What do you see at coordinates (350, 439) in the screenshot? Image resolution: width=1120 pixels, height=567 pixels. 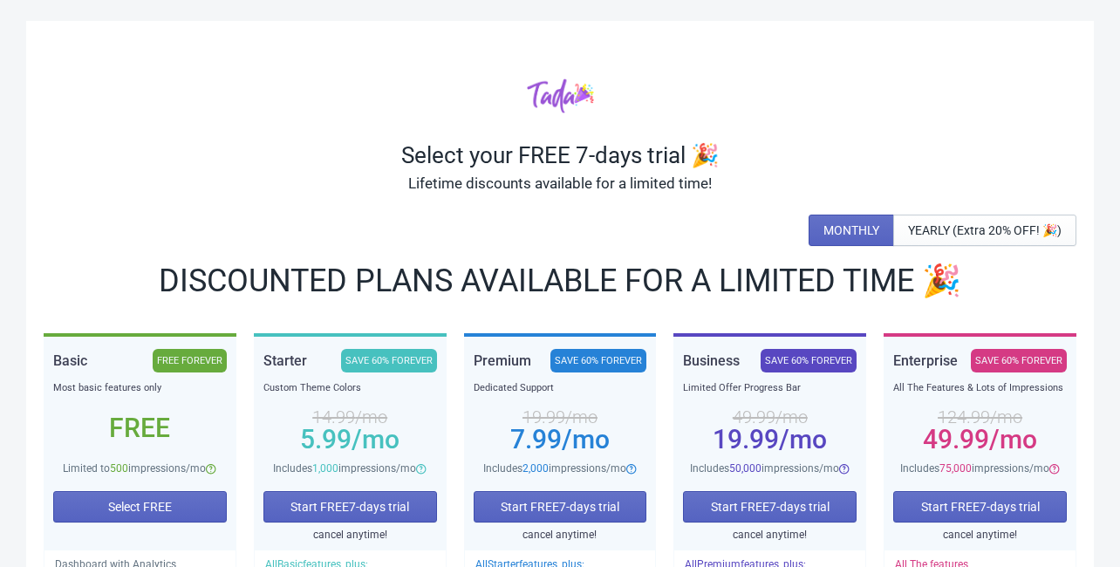 I see `div: 5.99` at bounding box center [350, 439].